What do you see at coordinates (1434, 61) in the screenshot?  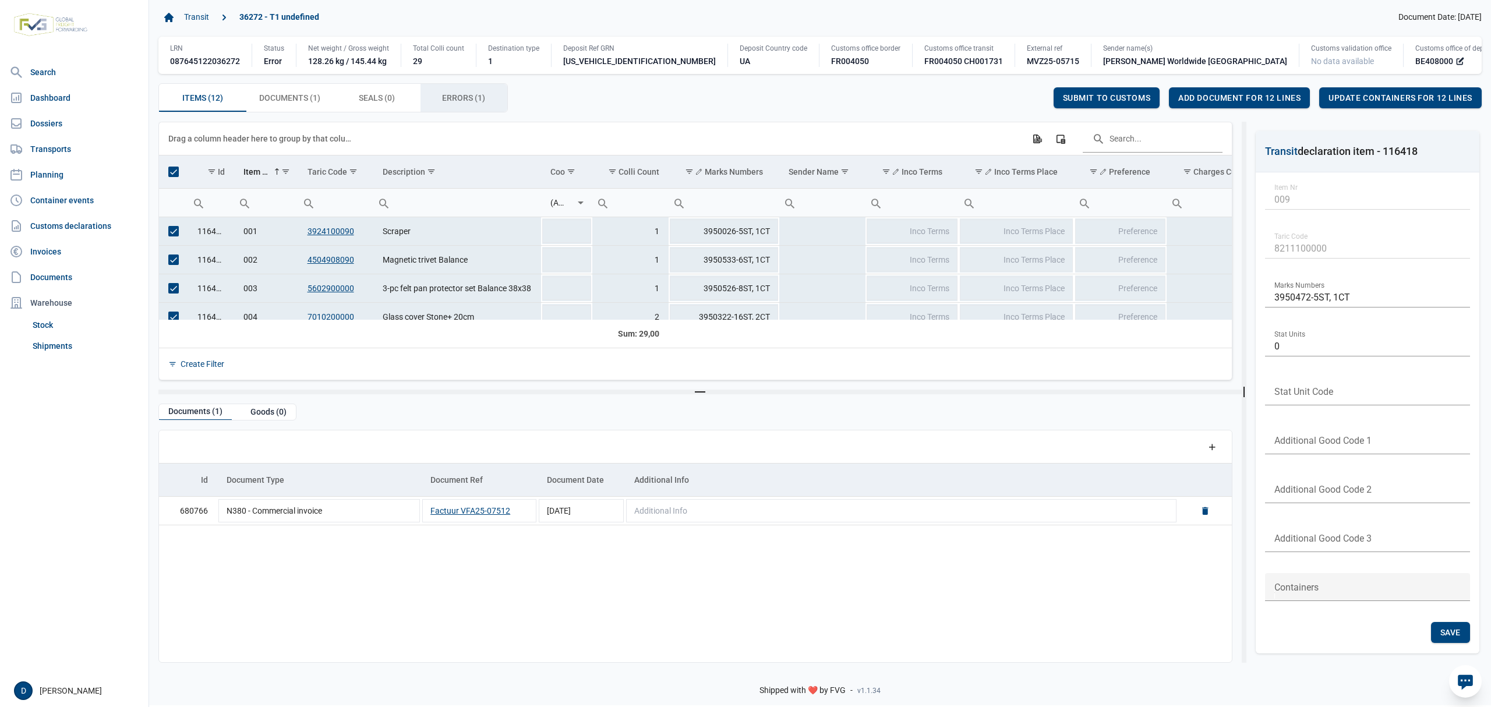 I see `span: BE408000` at bounding box center [1434, 61].